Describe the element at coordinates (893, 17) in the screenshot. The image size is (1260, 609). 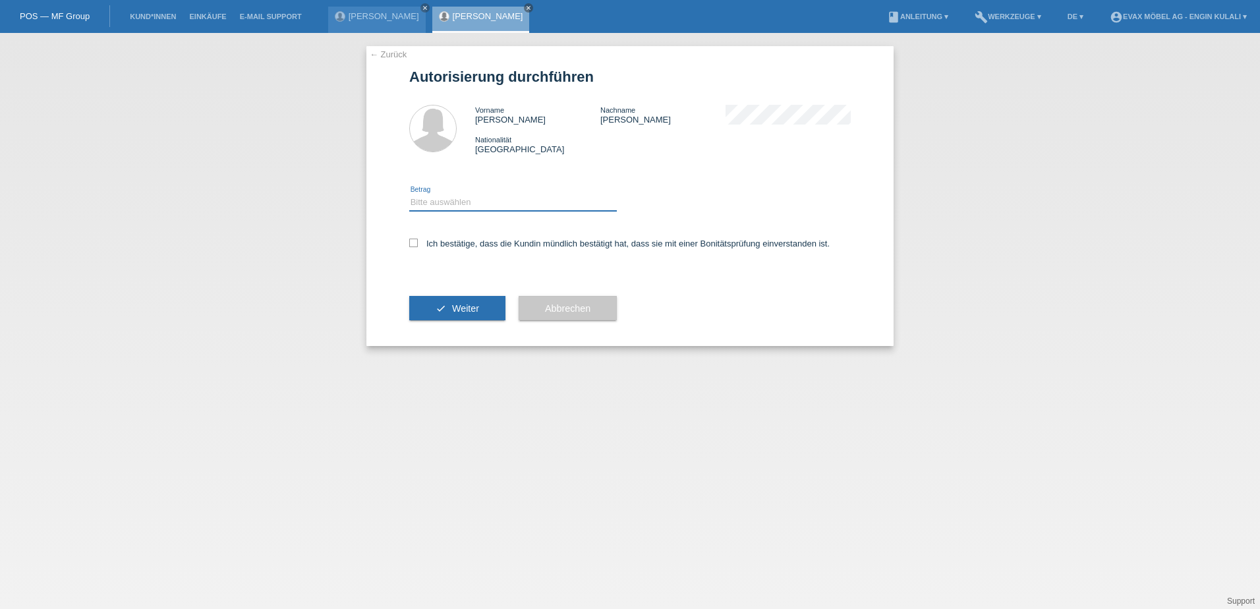
I see `i: book` at that location.